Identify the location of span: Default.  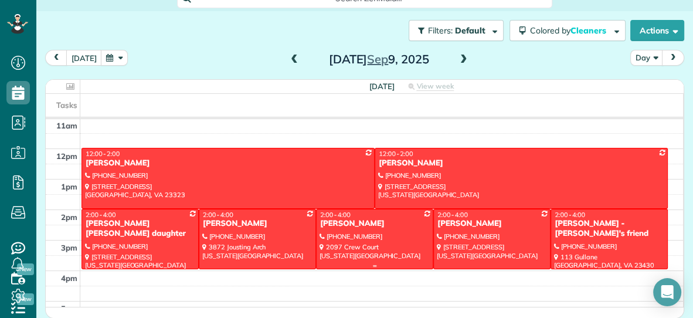
(470, 31).